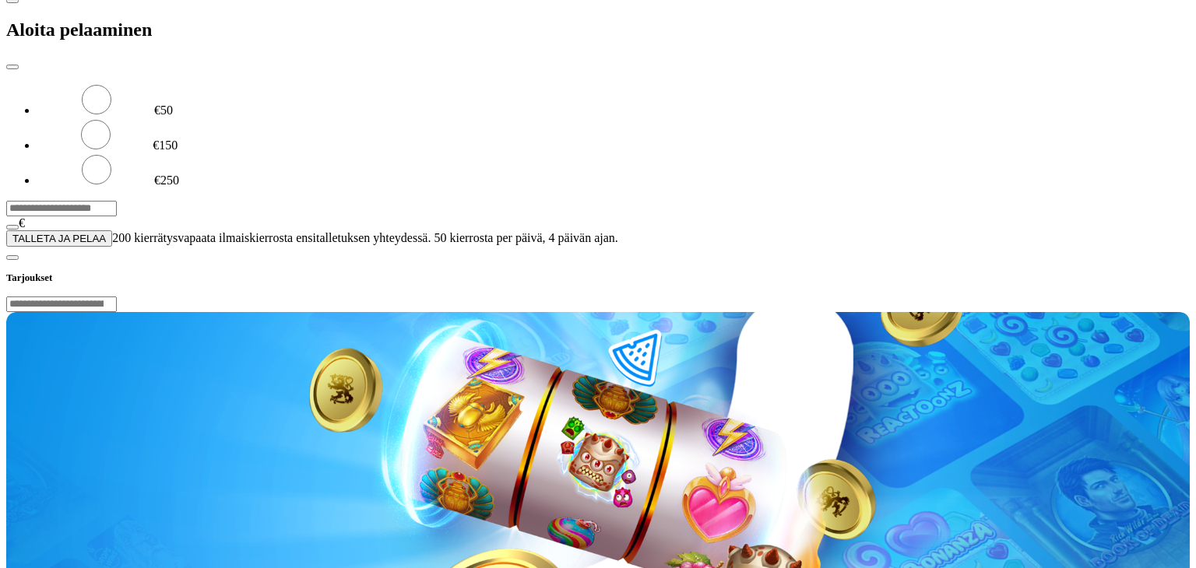 This screenshot has height=568, width=1196. Describe the element at coordinates (59, 238) in the screenshot. I see `span: TALLETA JA PELAA` at that location.